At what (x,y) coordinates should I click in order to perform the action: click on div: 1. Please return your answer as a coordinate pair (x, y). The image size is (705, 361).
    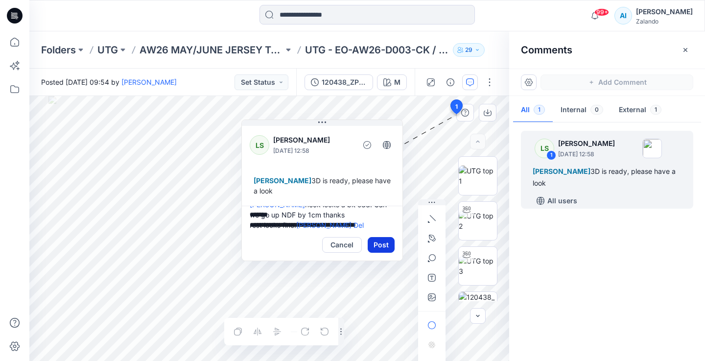
    Looking at the image, I should click on (551, 155).